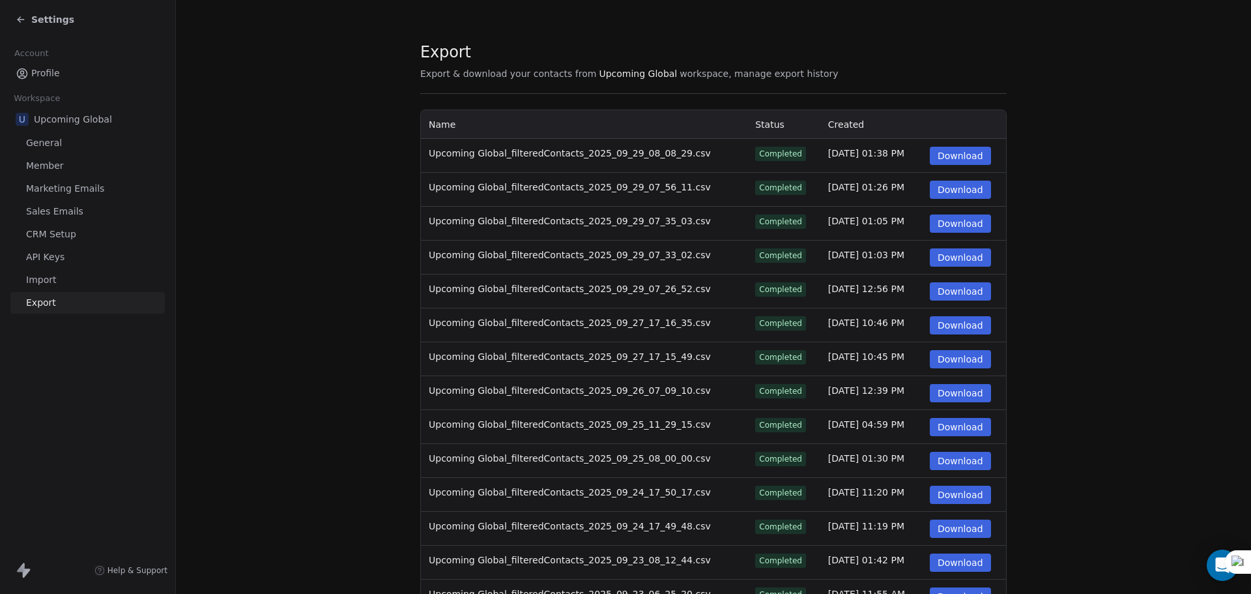  What do you see at coordinates (570, 153) in the screenshot?
I see `span: Upcoming Global_filteredContacts_2025_09_29_08_08_29.csv` at bounding box center [570, 153].